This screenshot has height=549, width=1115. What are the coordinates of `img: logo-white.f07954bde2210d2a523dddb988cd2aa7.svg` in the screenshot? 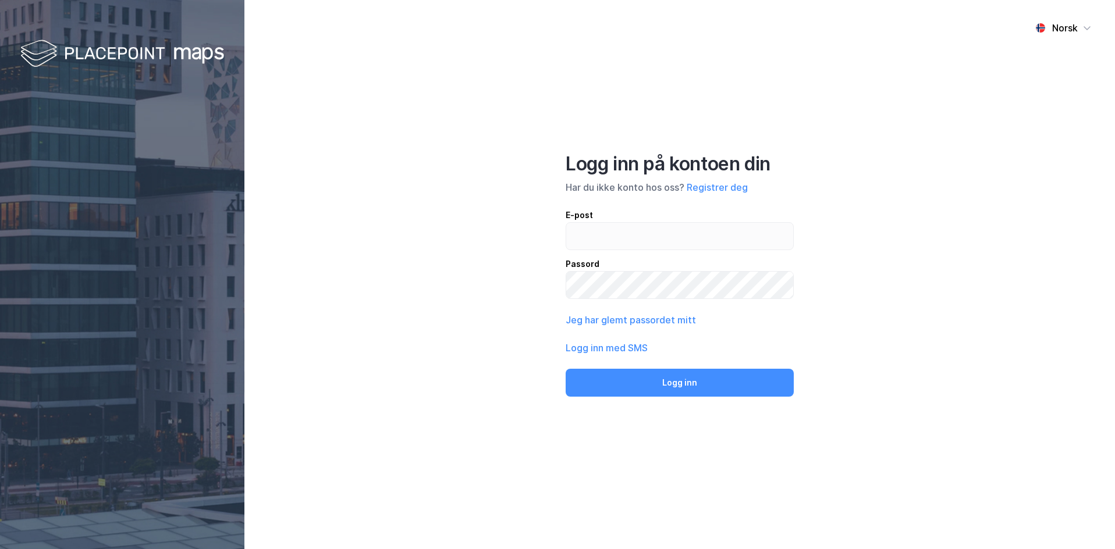 It's located at (122, 54).